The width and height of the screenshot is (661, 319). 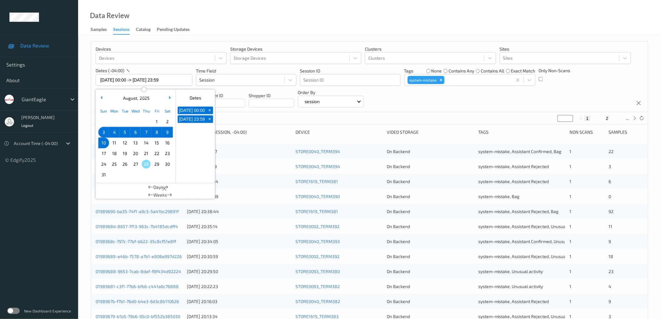 What do you see at coordinates (246, 71) in the screenshot?
I see `p: Time Field` at bounding box center [246, 71].